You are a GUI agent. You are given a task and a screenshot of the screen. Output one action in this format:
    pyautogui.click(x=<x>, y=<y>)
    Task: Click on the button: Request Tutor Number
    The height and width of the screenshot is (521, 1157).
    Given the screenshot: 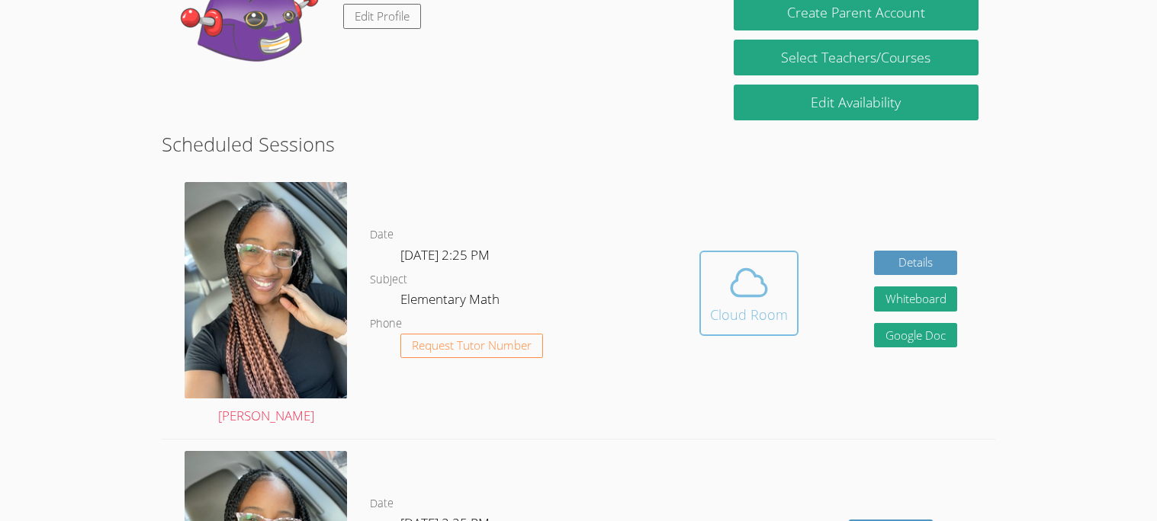 What is the action you would take?
    pyautogui.click(x=471, y=346)
    